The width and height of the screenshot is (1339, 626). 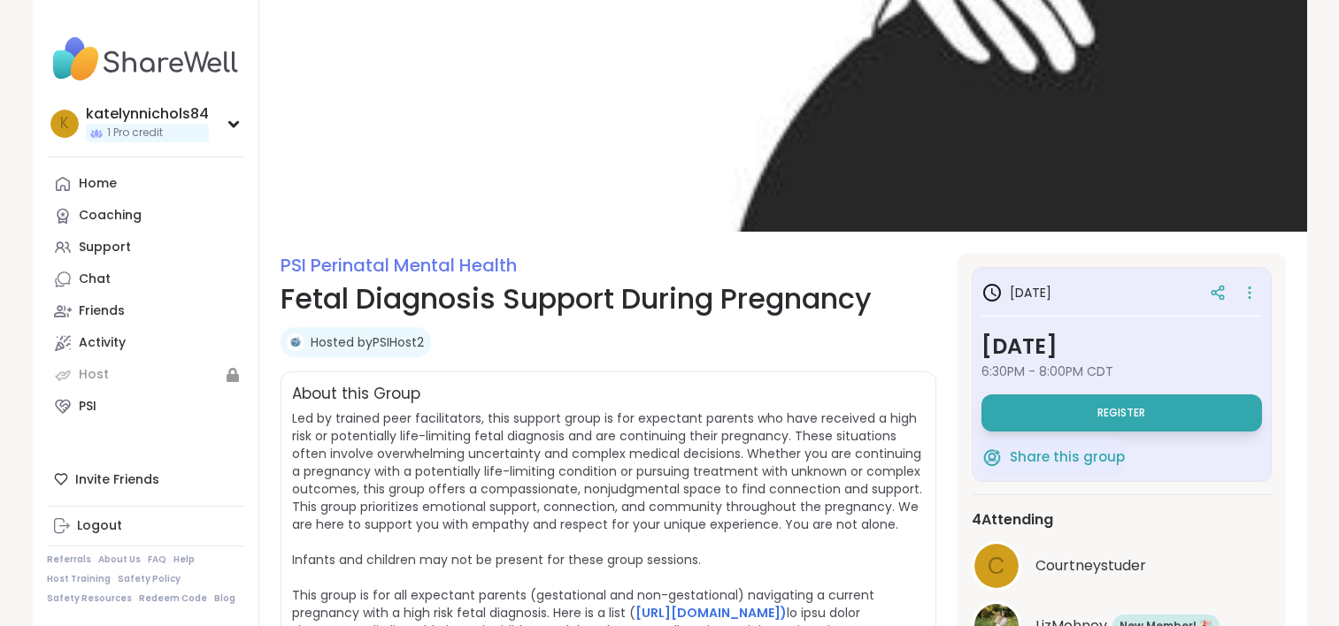 What do you see at coordinates (145, 375) in the screenshot?
I see `a: Host` at bounding box center [145, 375].